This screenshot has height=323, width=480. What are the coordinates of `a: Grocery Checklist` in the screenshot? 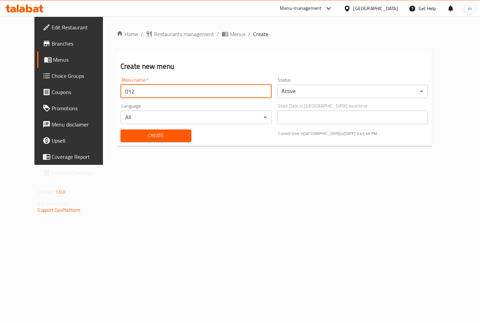 It's located at (76, 173).